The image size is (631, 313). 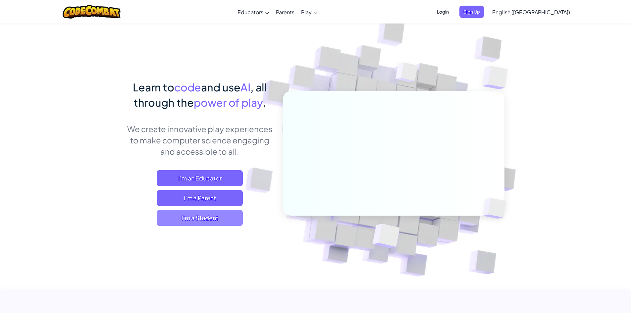 What do you see at coordinates (200, 140) in the screenshot?
I see `p: We create innovative play experiences to make computer science engaging and accessible to all.` at bounding box center [200, 140].